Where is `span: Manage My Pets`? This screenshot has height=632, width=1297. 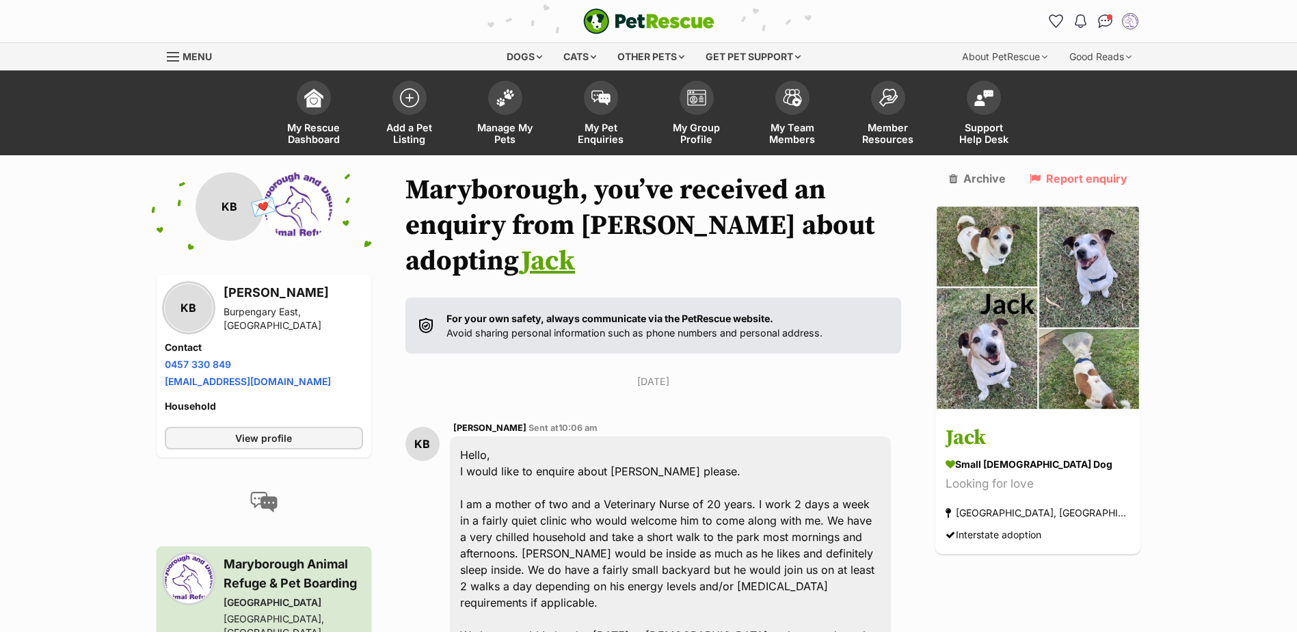 span: Manage My Pets is located at coordinates (505, 133).